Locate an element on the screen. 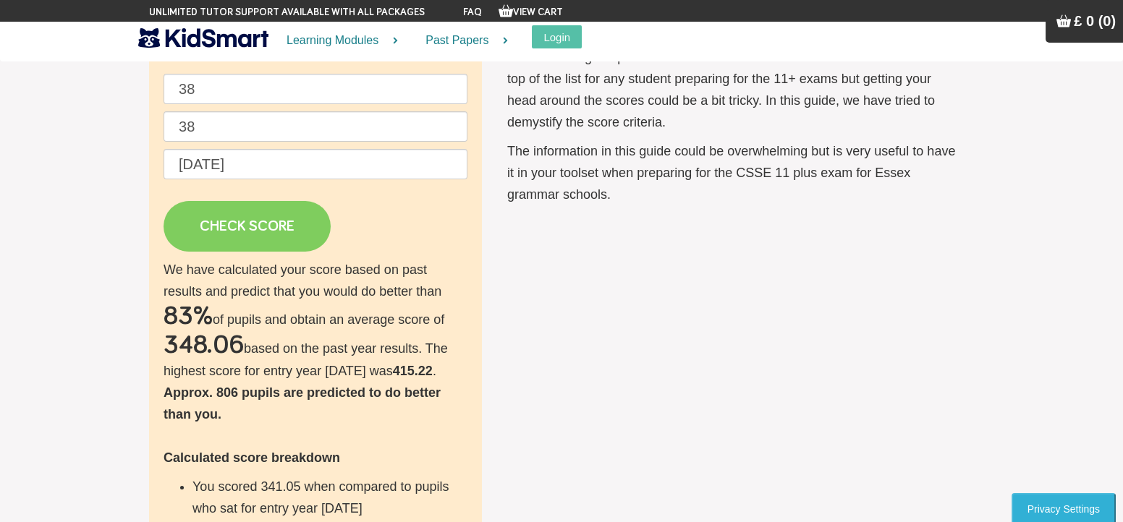 The image size is (1123, 522). a: FAQ is located at coordinates (472, 12).